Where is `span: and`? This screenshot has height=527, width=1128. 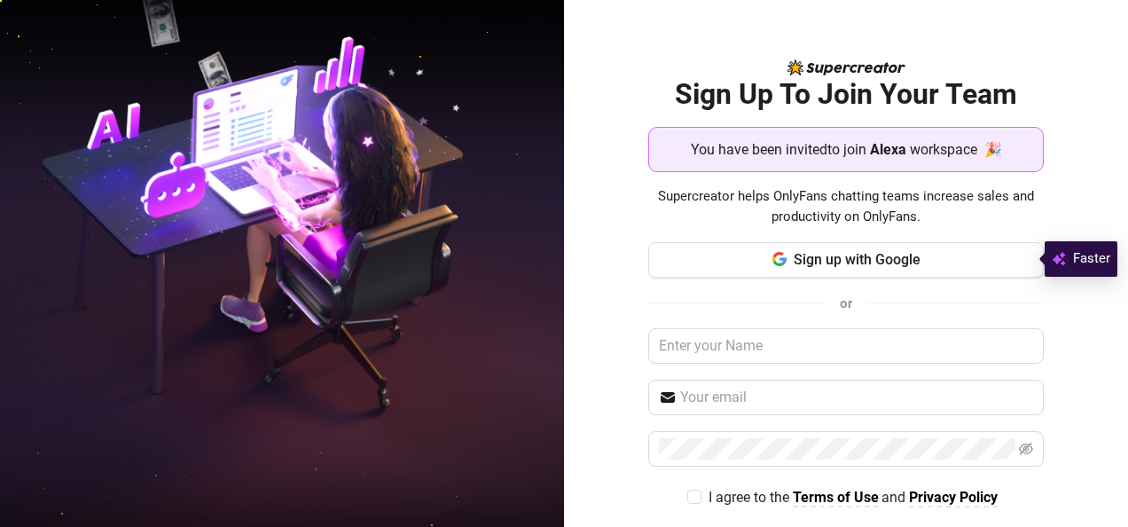 span: and is located at coordinates (895, 497).